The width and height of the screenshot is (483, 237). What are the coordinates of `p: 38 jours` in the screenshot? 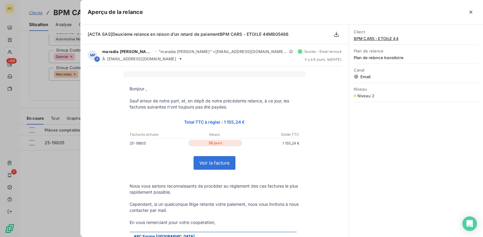 It's located at (215, 143).